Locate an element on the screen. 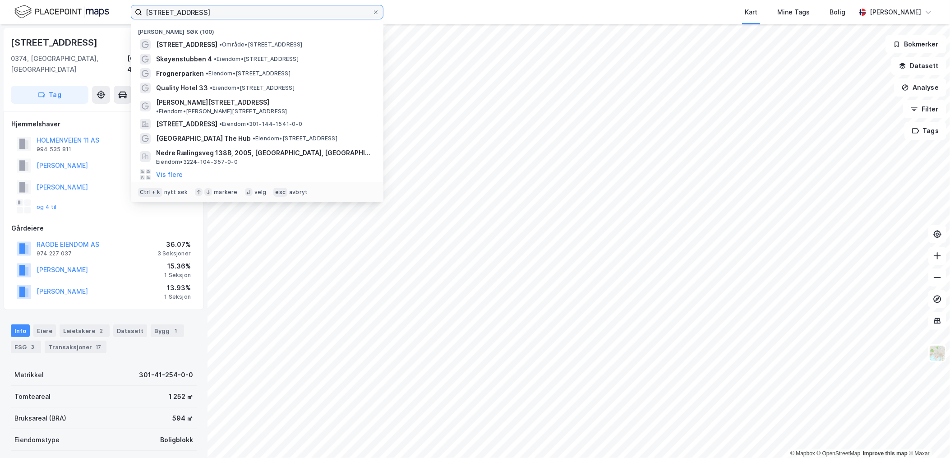 This screenshot has width=950, height=458. div: Info is located at coordinates (20, 331).